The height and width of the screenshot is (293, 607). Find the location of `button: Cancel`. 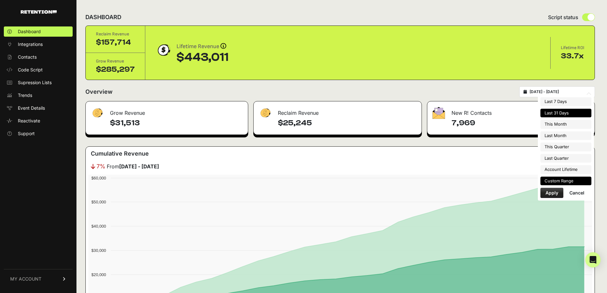

button: Cancel is located at coordinates (576, 193).